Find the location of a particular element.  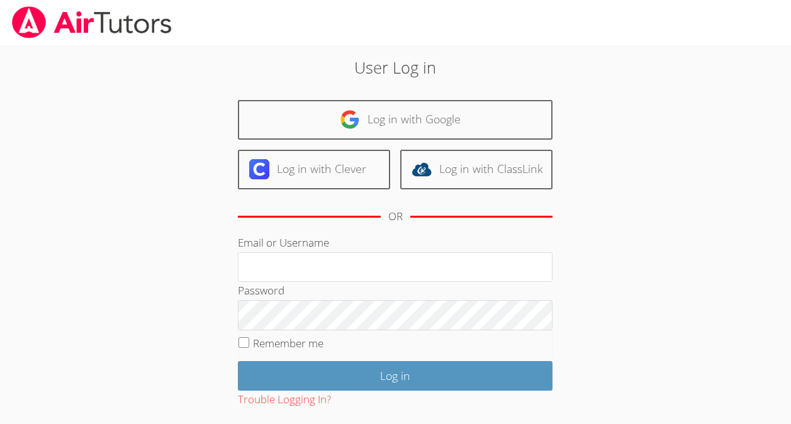

label: Remember me is located at coordinates (288, 343).